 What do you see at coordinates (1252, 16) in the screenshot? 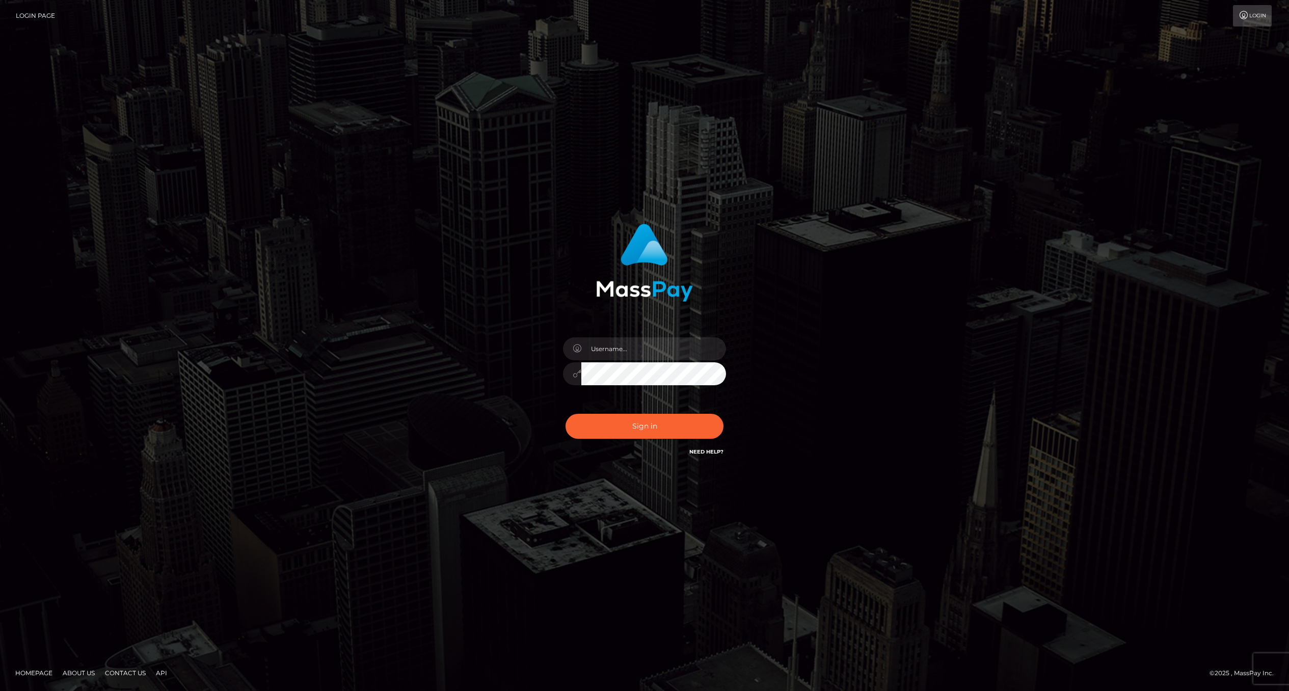
I see `a: Login` at bounding box center [1252, 16].